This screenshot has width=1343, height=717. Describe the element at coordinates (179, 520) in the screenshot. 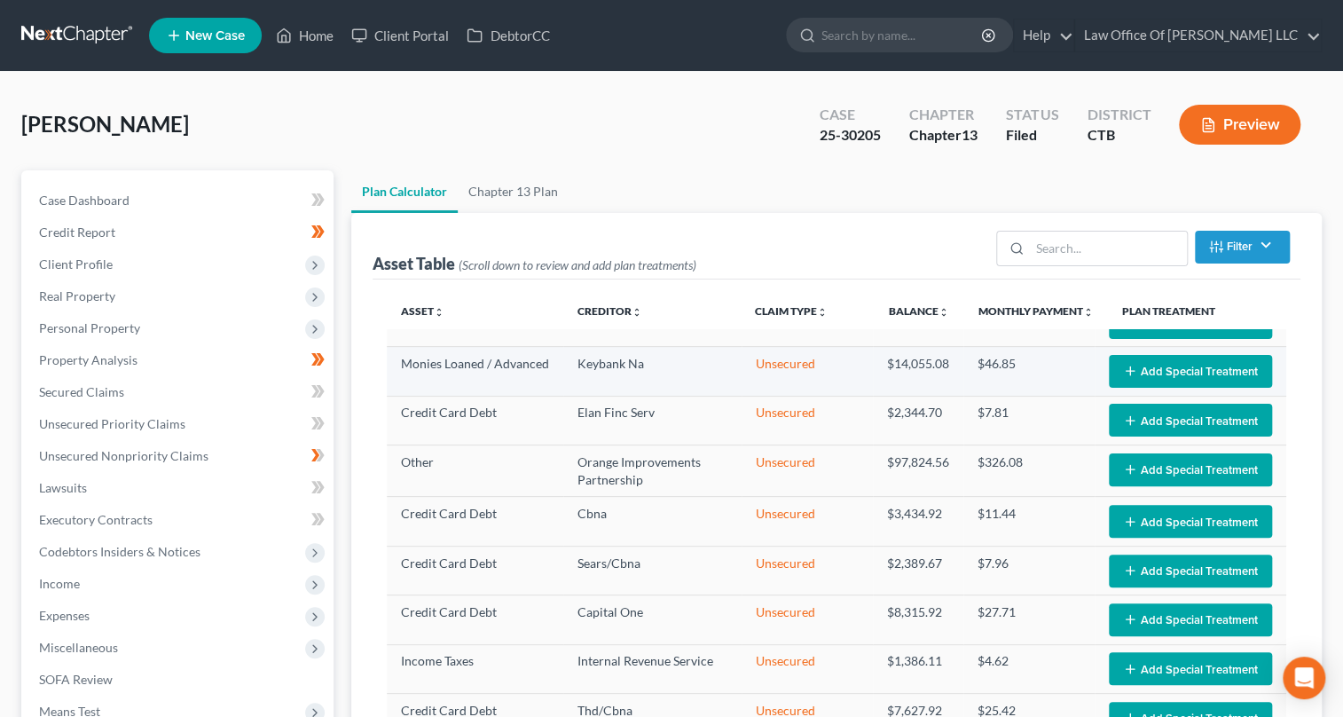

I see `a: Executory Contracts` at that location.